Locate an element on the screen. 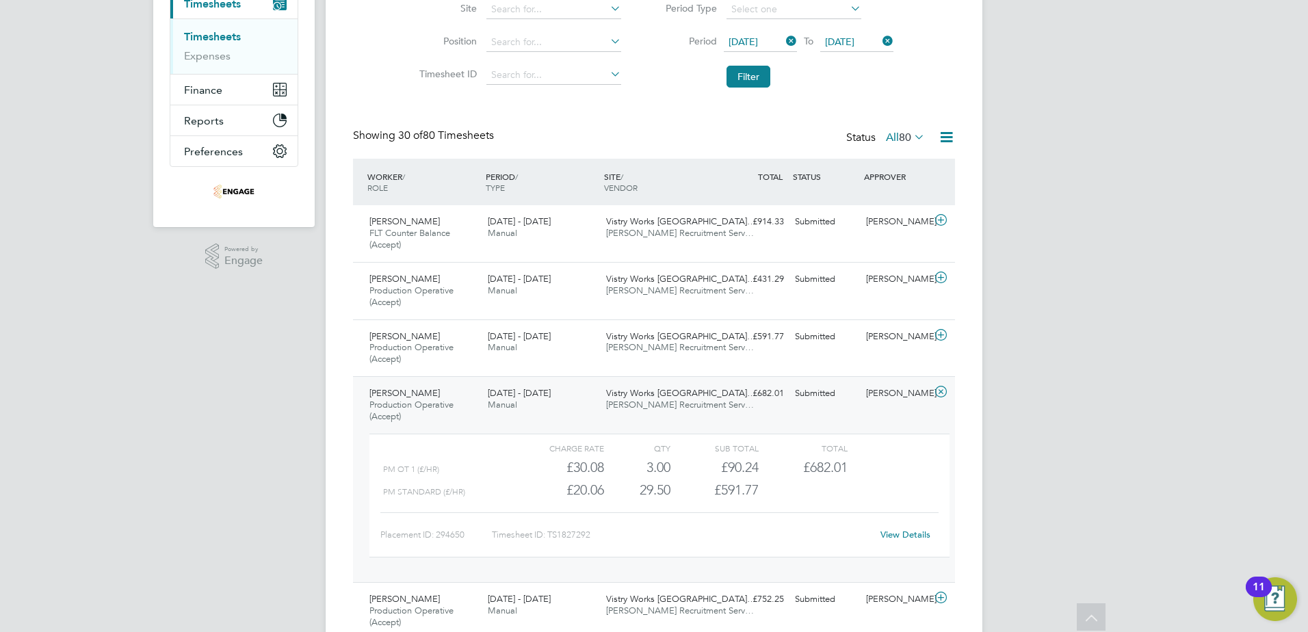  span: To is located at coordinates (808, 41).